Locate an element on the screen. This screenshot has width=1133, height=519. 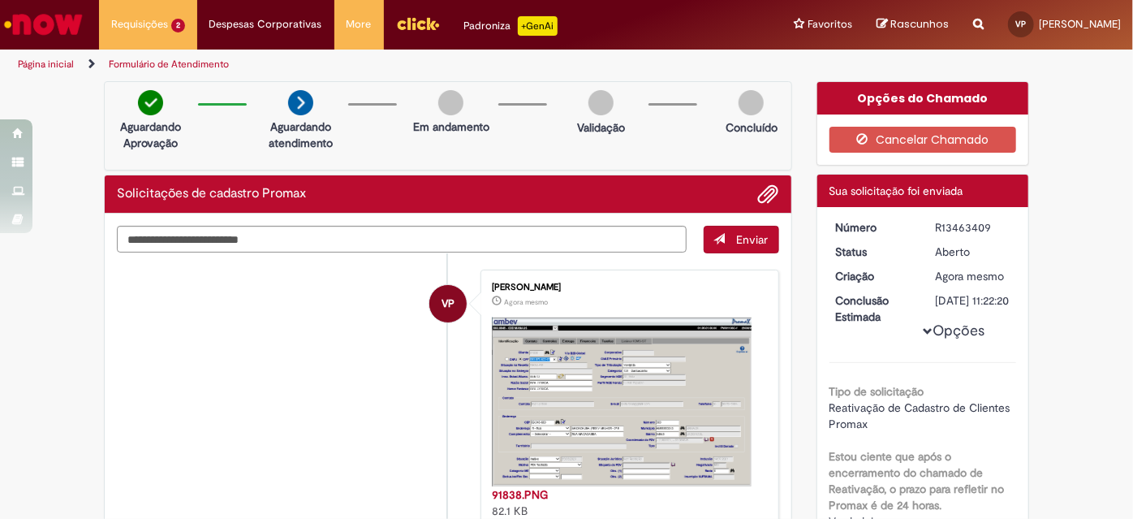
span: More is located at coordinates (359, 24).